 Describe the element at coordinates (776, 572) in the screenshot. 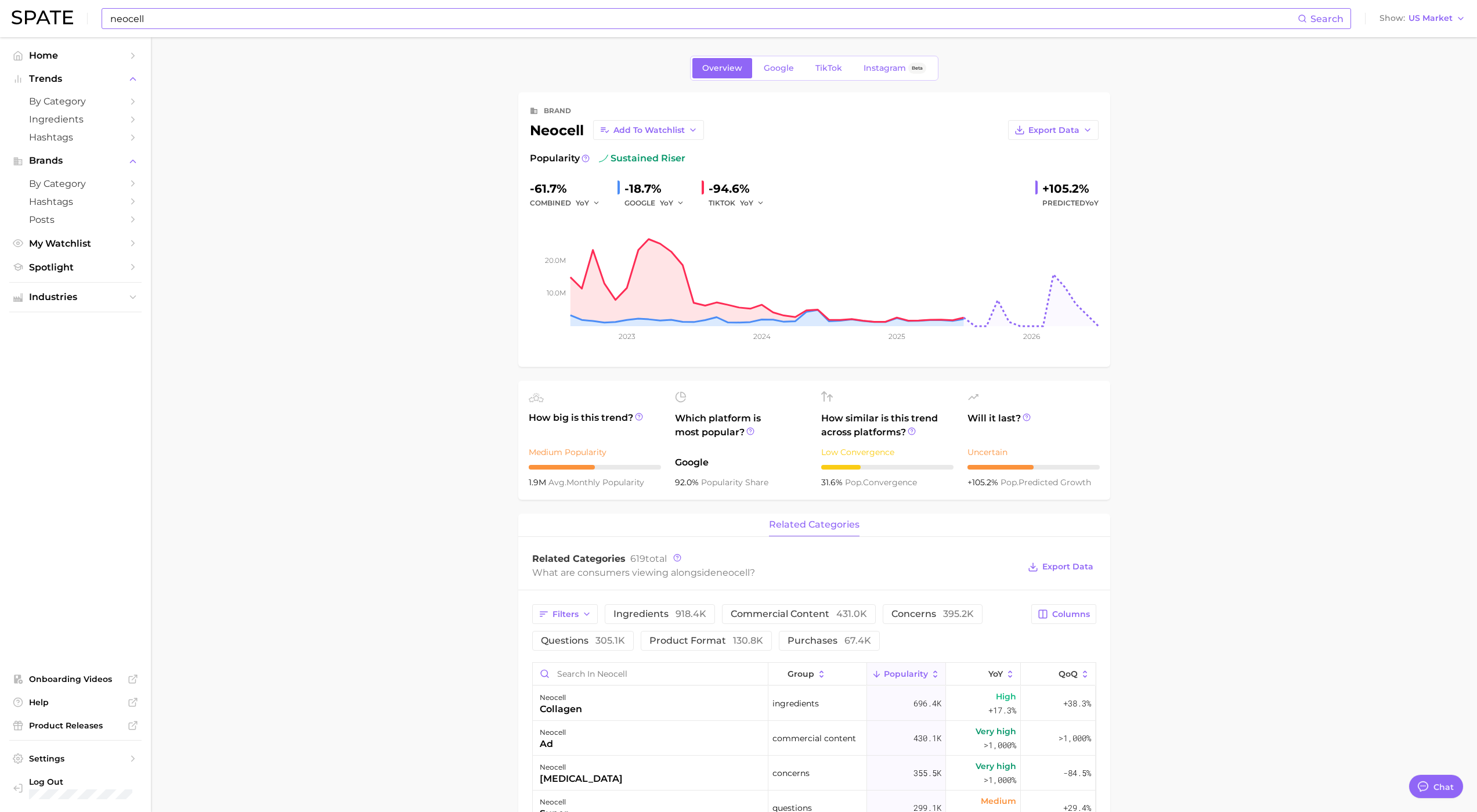

I see `div: What are consumers viewing alongside ?` at that location.